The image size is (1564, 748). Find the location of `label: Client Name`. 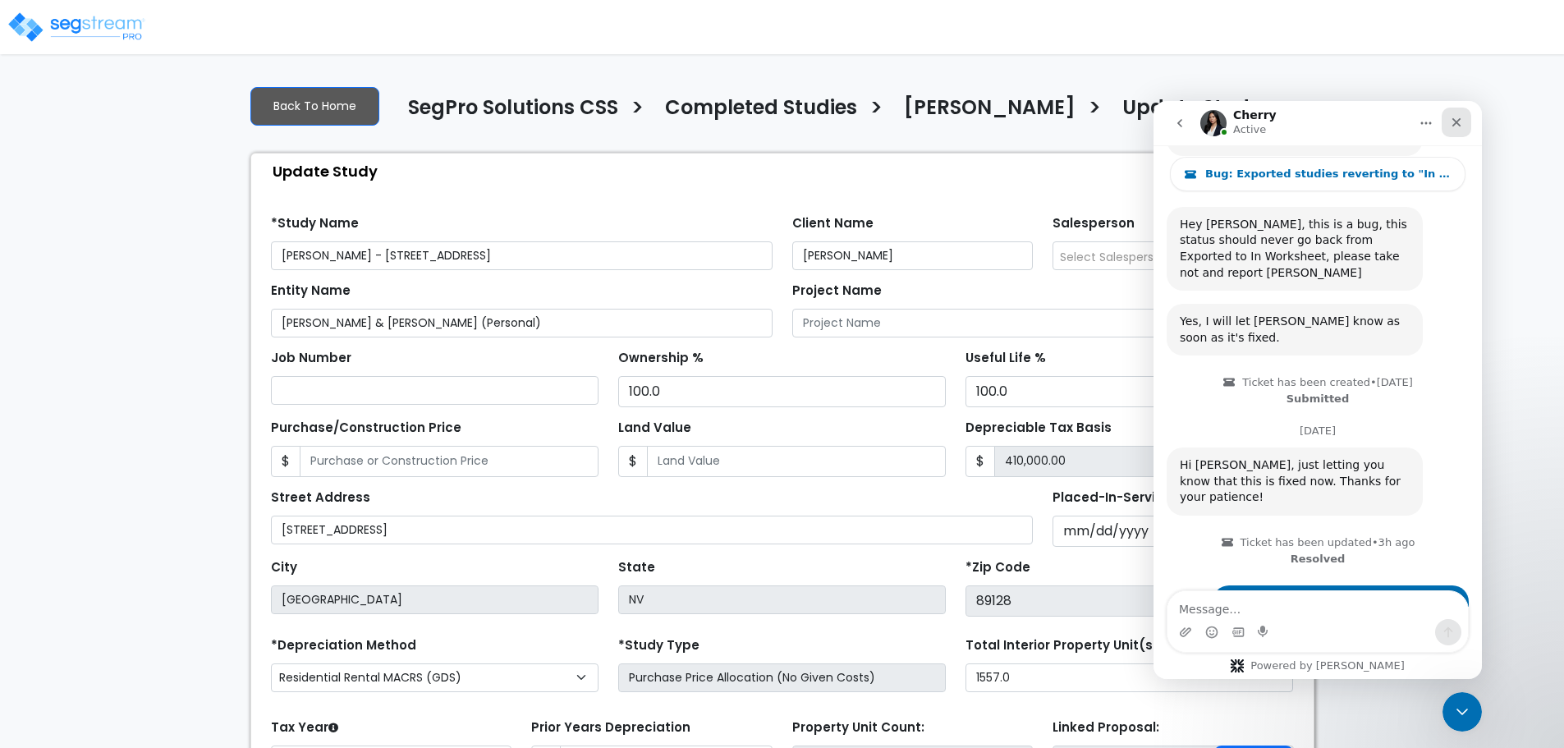

label: Client Name is located at coordinates (832, 223).